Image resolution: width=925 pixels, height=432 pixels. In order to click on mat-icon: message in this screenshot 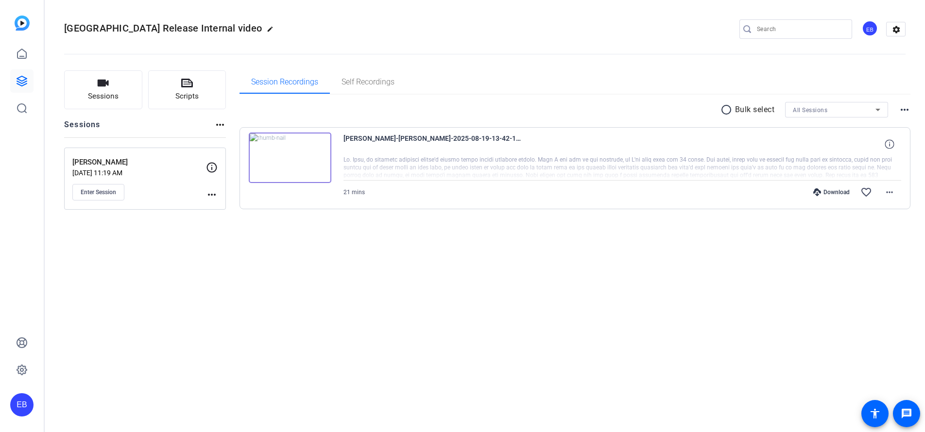, I will do `click(906, 414)`.